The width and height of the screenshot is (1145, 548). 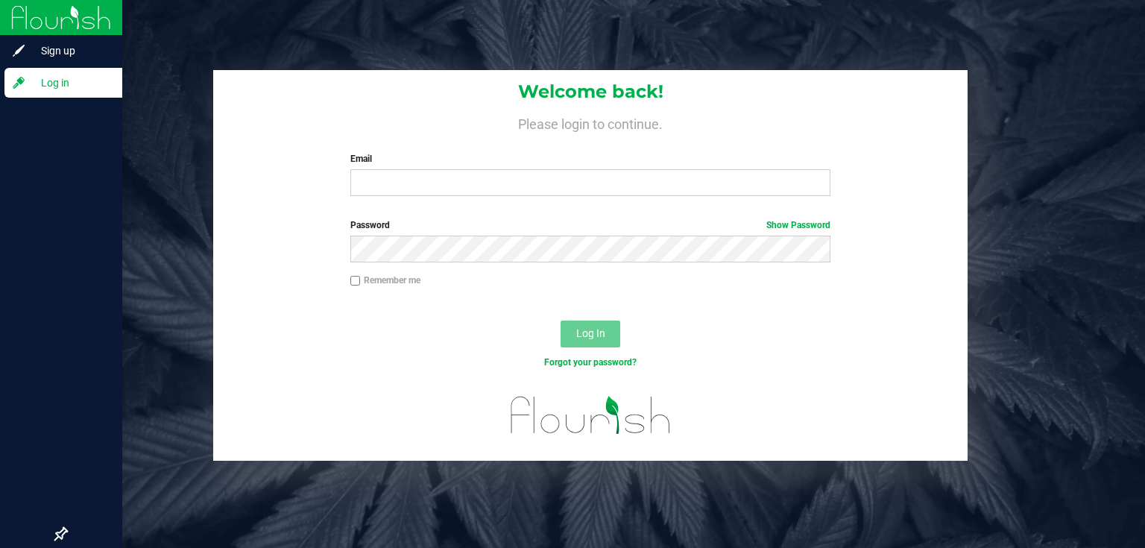 What do you see at coordinates (590, 414) in the screenshot?
I see `img: flourish_logo.svg` at bounding box center [590, 414].